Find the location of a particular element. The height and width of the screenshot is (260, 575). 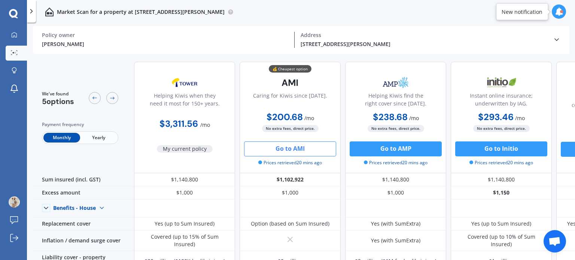

div: Replacement cover is located at coordinates (84, 224).